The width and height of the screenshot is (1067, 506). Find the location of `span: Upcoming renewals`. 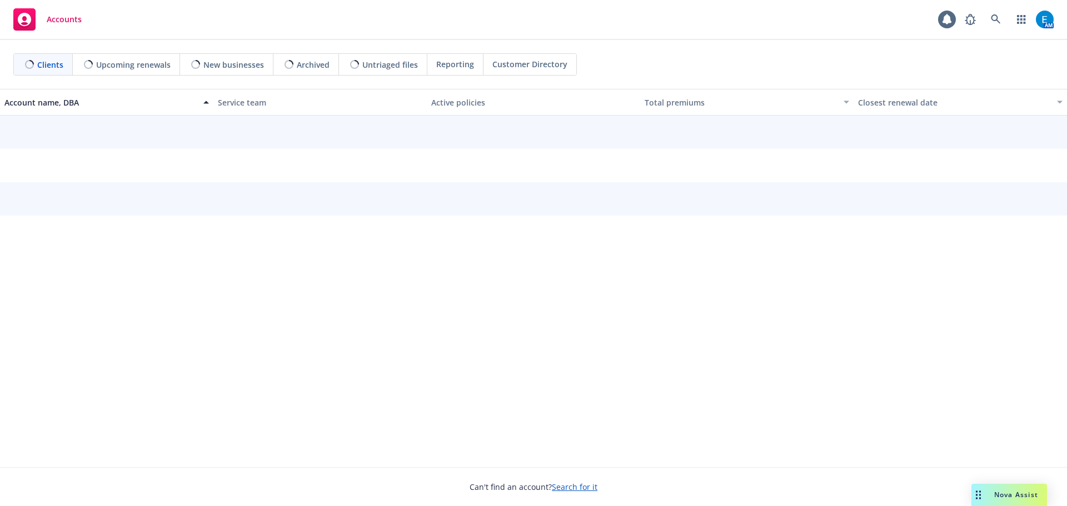

span: Upcoming renewals is located at coordinates (133, 64).